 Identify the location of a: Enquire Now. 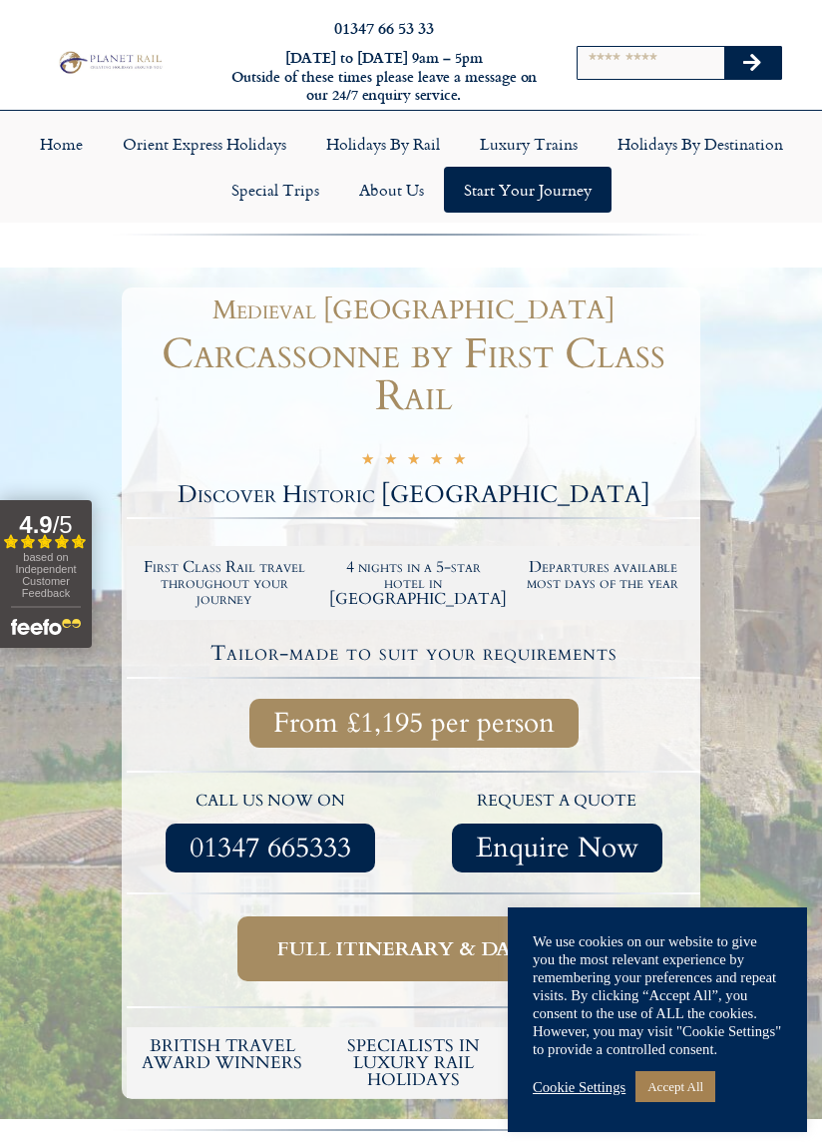
(557, 847).